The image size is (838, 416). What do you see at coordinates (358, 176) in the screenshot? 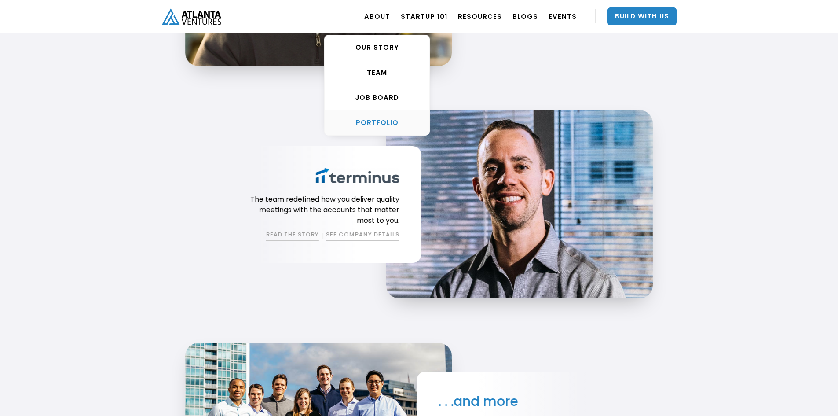
I see `img: Terminus Logo` at bounding box center [358, 176].